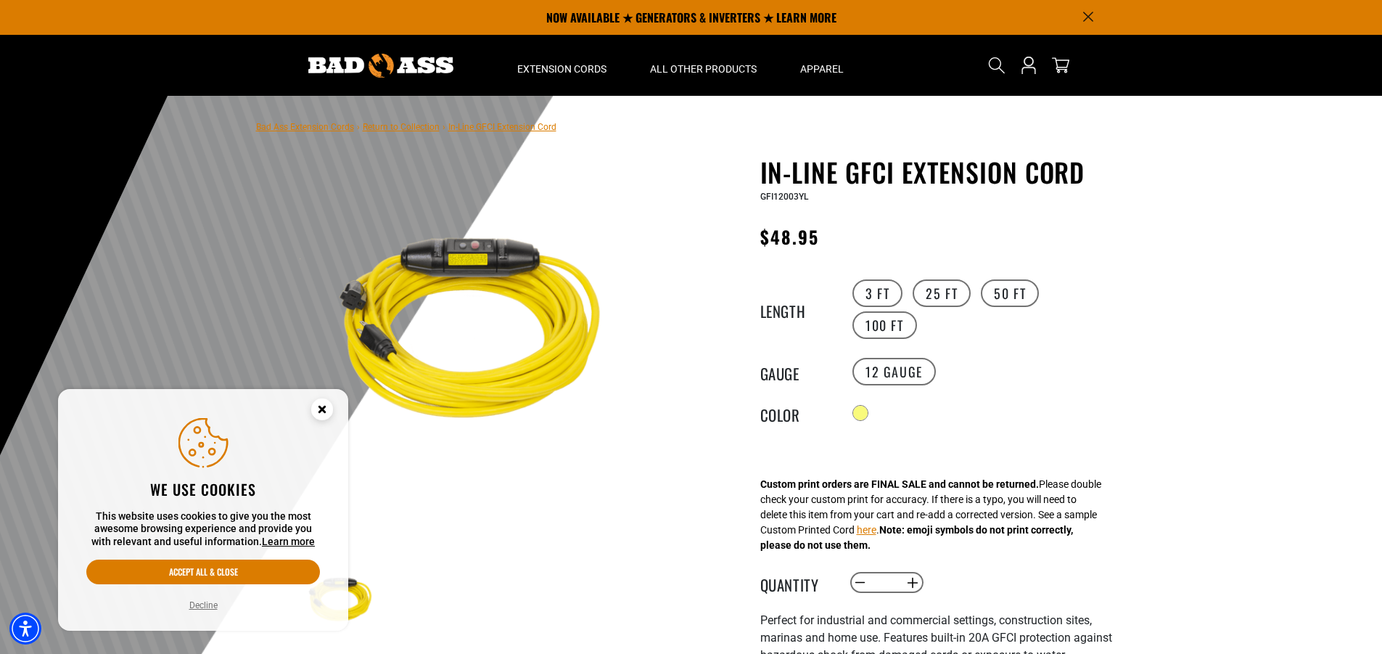 Image resolution: width=1382 pixels, height=654 pixels. What do you see at coordinates (322, 411) in the screenshot?
I see `button: Close this option` at bounding box center [322, 411].